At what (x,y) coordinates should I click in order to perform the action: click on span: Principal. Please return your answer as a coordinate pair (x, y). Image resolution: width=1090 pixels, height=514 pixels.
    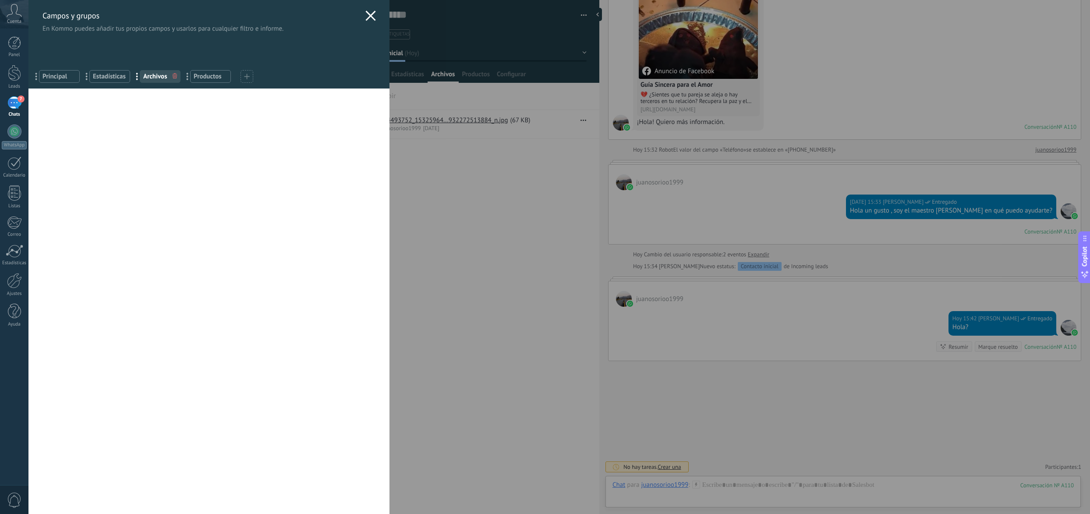
    Looking at the image, I should click on (59, 76).